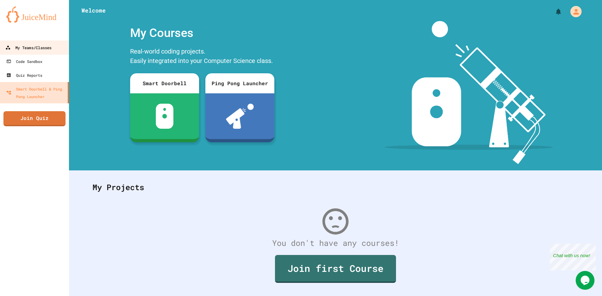  What do you see at coordinates (554, 12) in the screenshot?
I see `div: My Notifications` at bounding box center [554, 12].